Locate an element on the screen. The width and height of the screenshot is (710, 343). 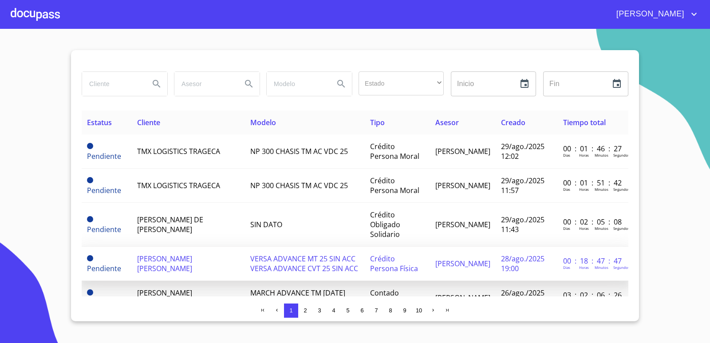
span: Crédito Persona Física is located at coordinates (394, 264).